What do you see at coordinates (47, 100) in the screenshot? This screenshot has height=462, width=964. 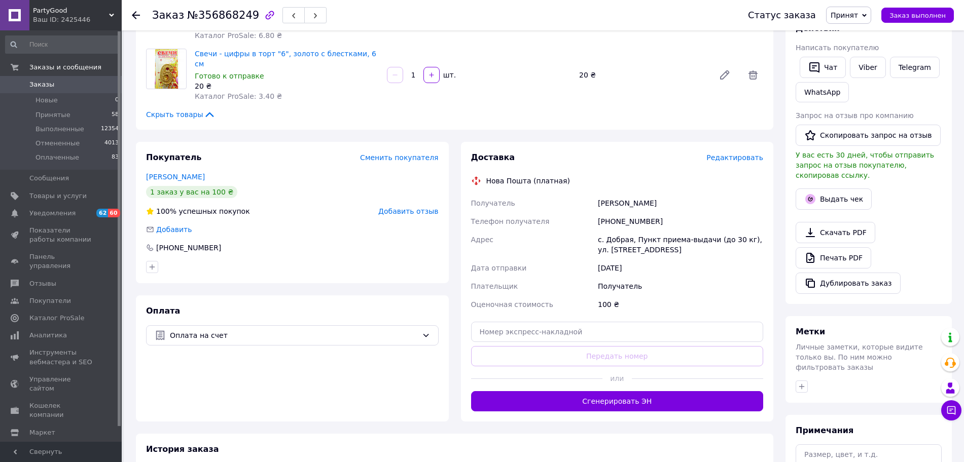 I see `span: Новые` at bounding box center [47, 100].